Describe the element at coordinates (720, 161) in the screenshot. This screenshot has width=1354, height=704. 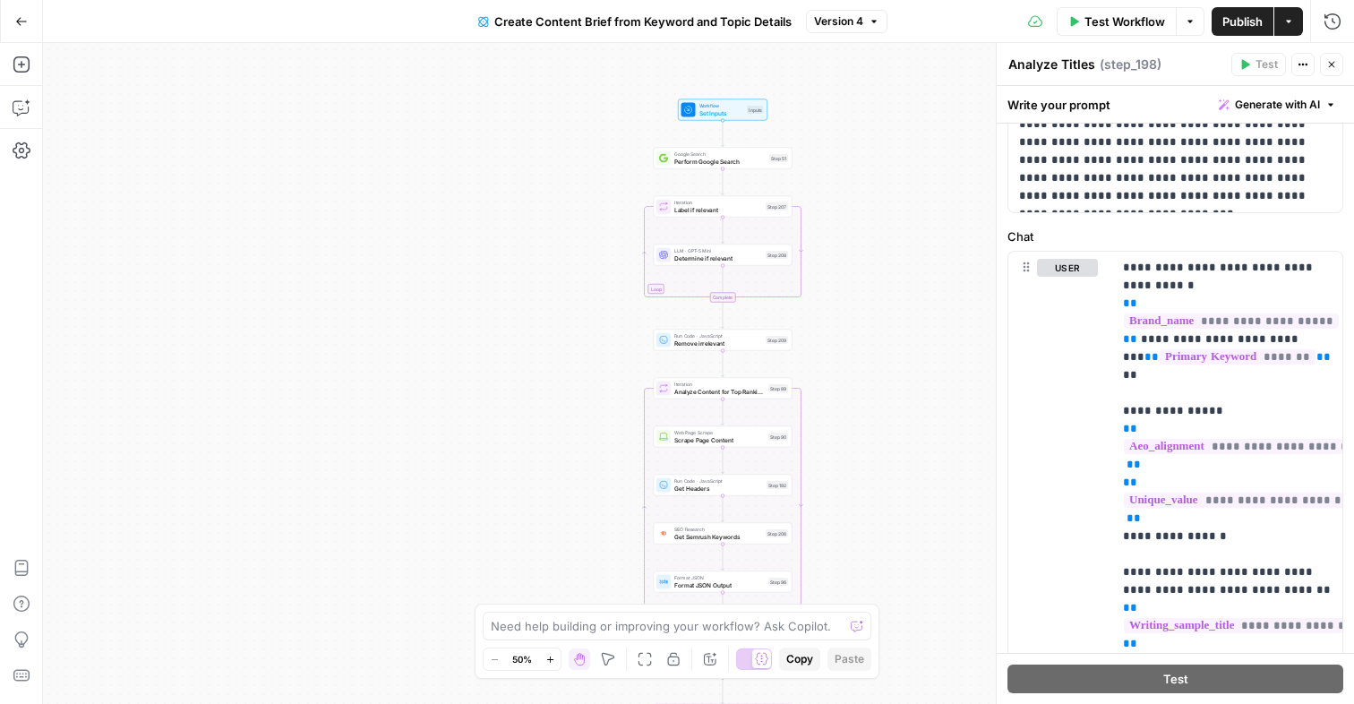
I see `span: Perform Google Search` at that location.